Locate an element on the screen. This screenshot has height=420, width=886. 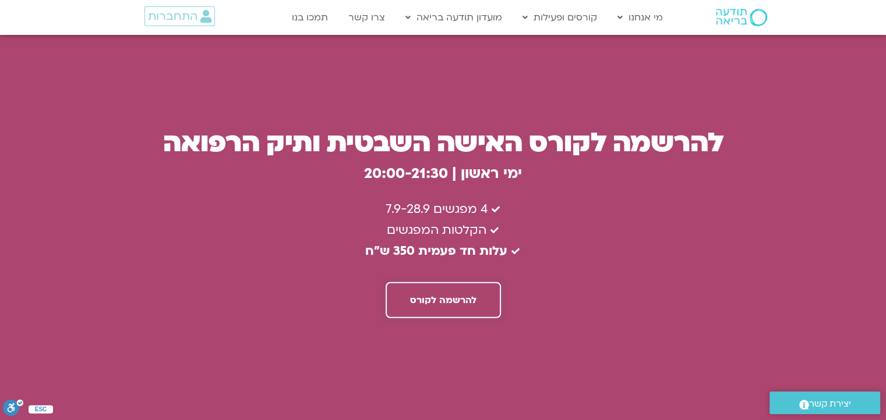
a: מי אנחנו is located at coordinates (640, 17).